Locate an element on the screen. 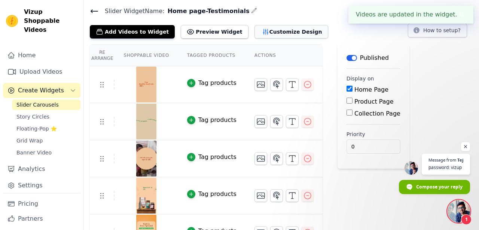  label: Collection Page is located at coordinates (377, 113).